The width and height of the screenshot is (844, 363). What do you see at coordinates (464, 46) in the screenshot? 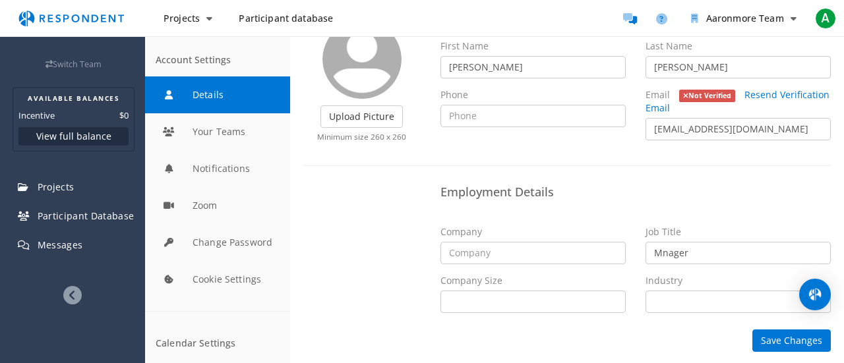
I see `label: First Name` at bounding box center [464, 46].